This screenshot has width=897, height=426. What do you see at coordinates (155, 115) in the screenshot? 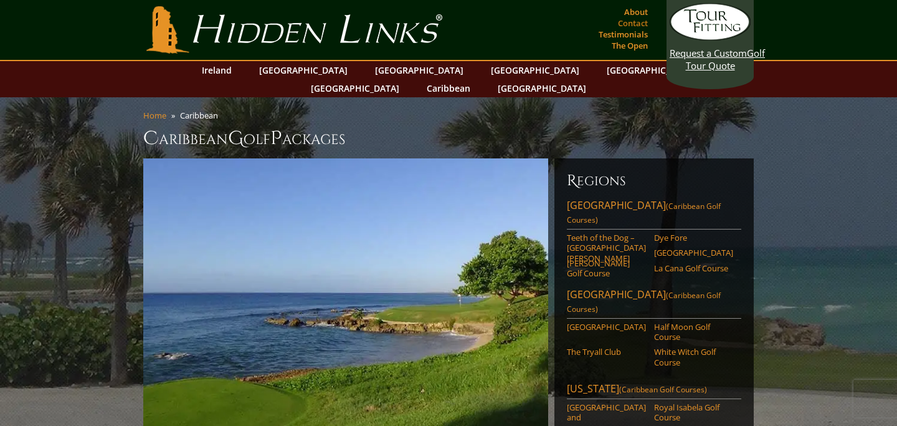
I see `a: Home` at bounding box center [155, 115].